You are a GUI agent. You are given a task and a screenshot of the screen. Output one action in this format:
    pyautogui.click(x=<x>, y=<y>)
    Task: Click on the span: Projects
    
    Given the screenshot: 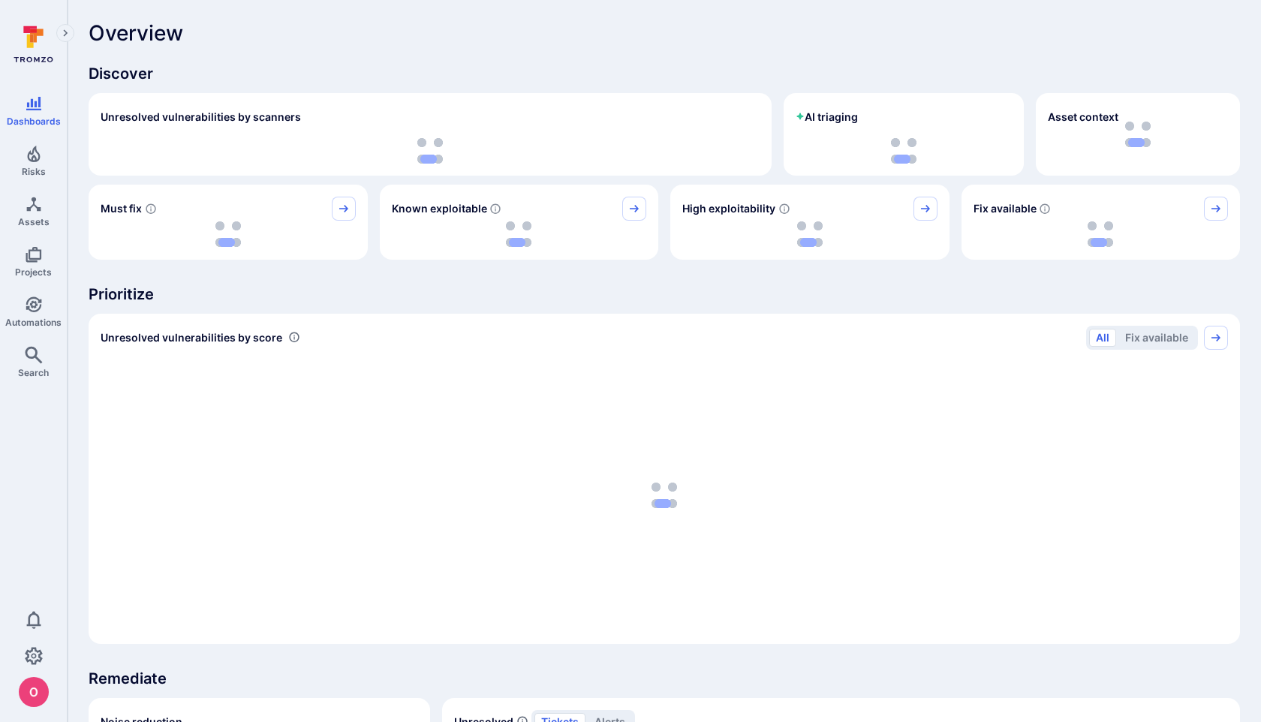 What is the action you would take?
    pyautogui.click(x=33, y=272)
    